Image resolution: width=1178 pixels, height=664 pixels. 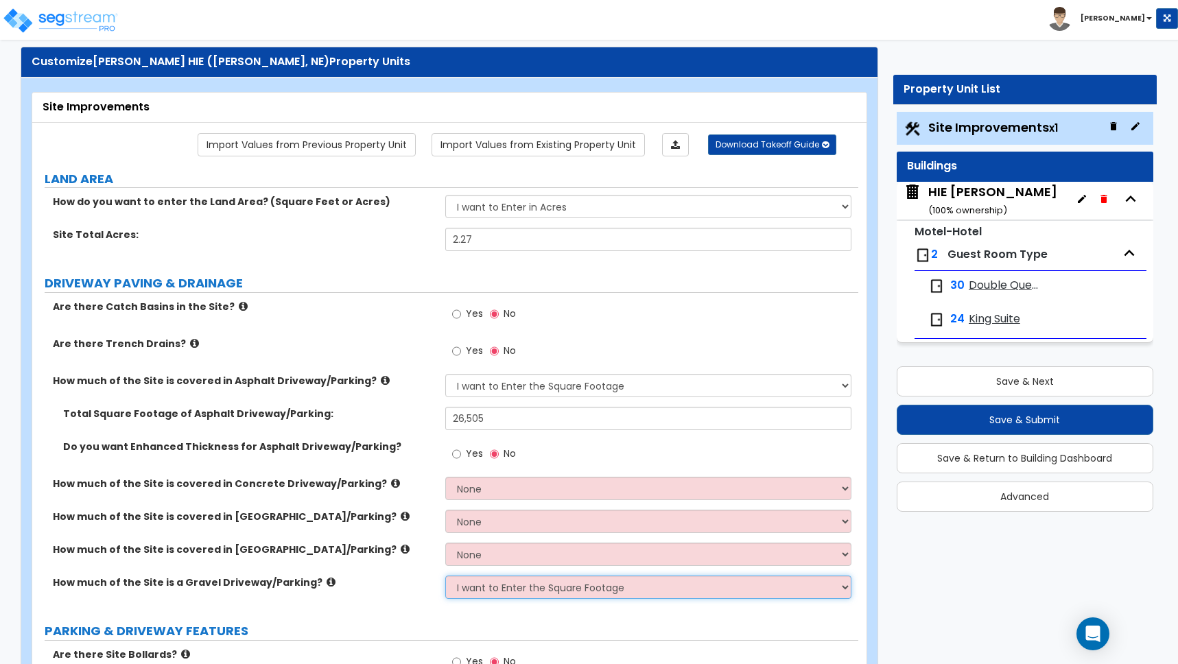 I want to click on label: How much of the Site is covered in Concrete Driveway/Parking?, so click(x=244, y=484).